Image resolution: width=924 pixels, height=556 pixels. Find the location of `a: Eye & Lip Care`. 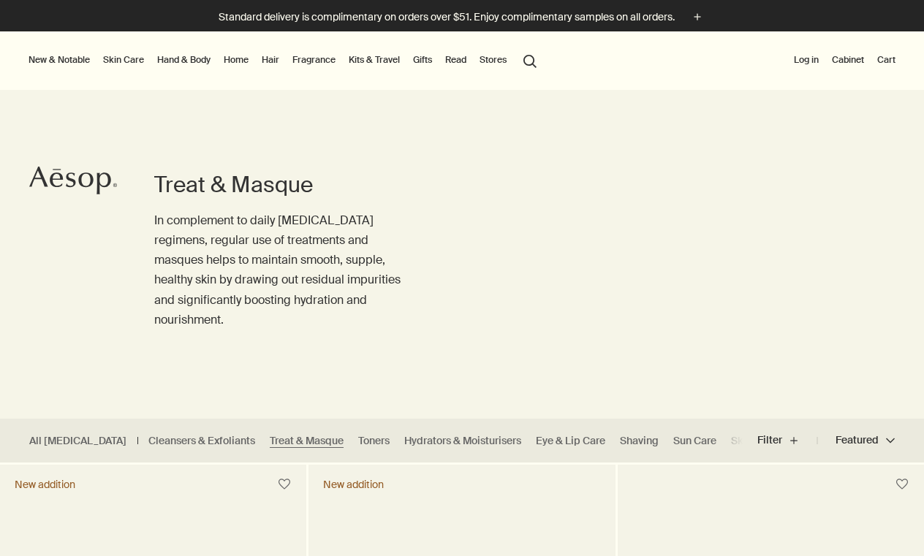

a: Eye & Lip Care is located at coordinates (570, 441).